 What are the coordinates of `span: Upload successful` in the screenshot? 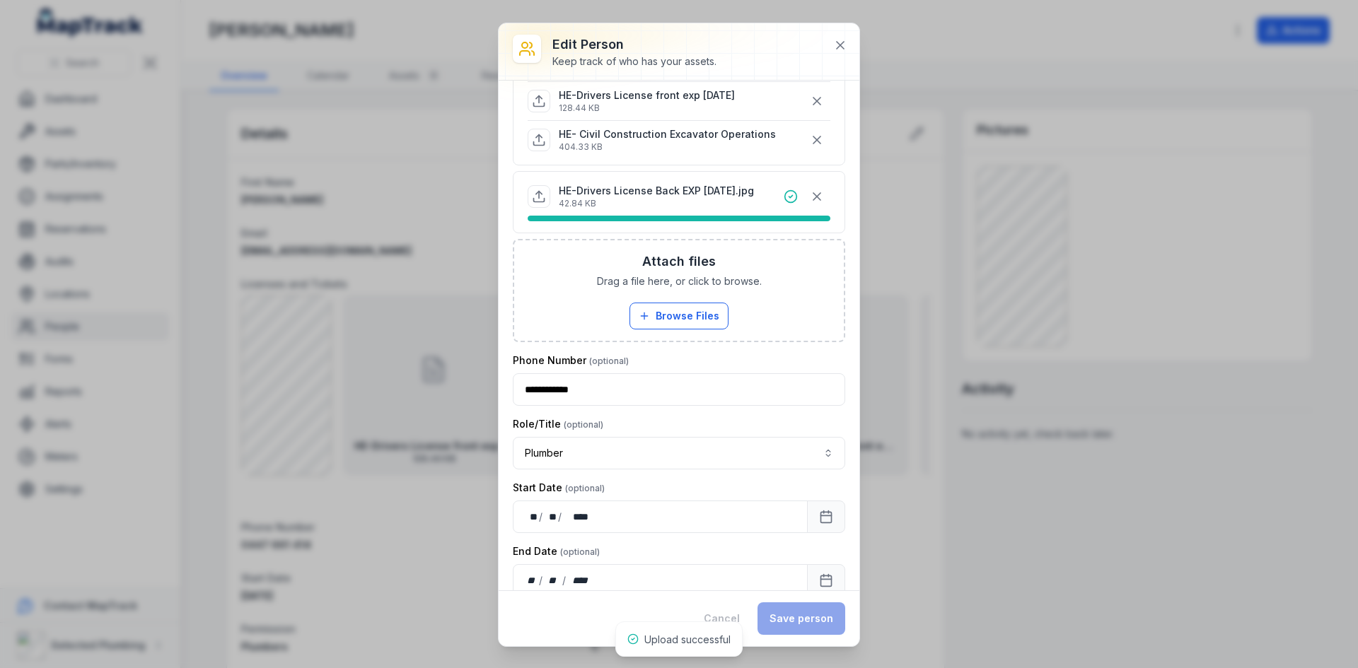 It's located at (687, 639).